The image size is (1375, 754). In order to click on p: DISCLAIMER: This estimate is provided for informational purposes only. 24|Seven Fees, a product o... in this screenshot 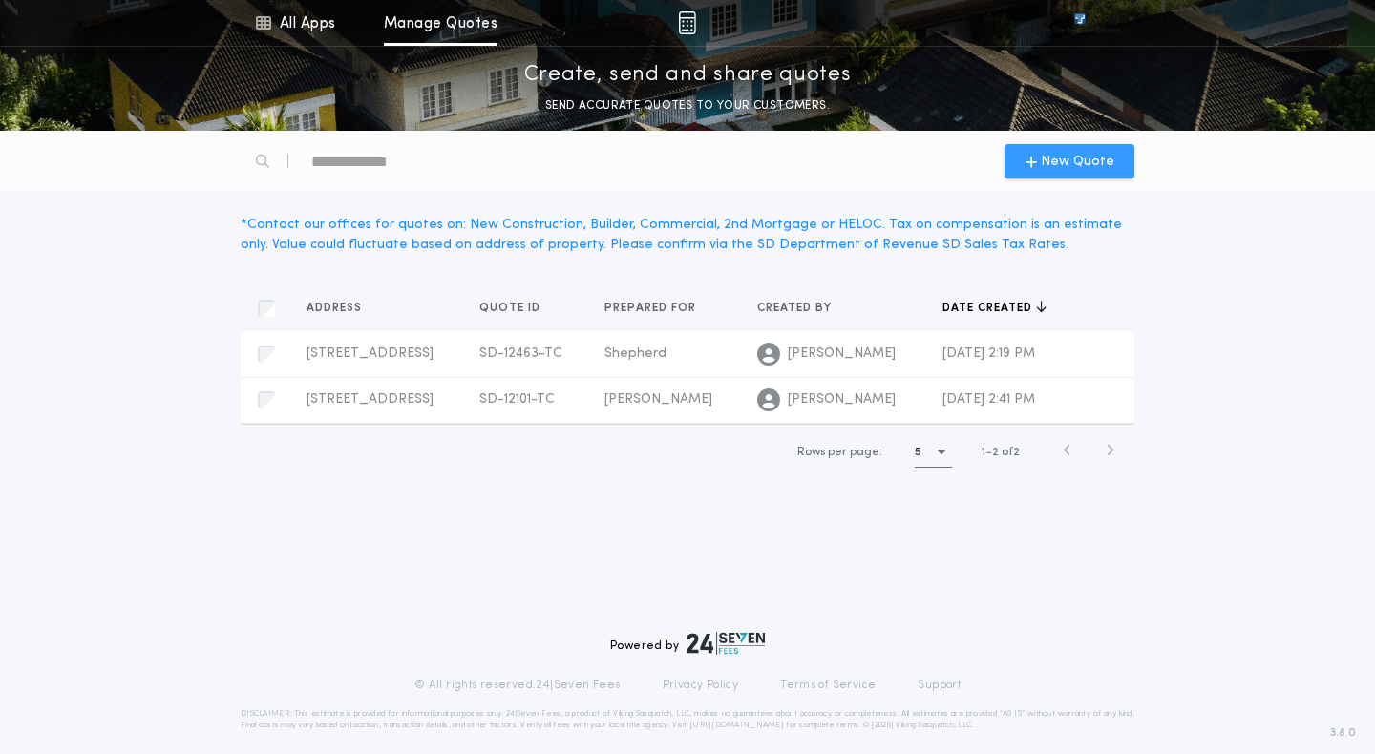, I will do `click(688, 720)`.